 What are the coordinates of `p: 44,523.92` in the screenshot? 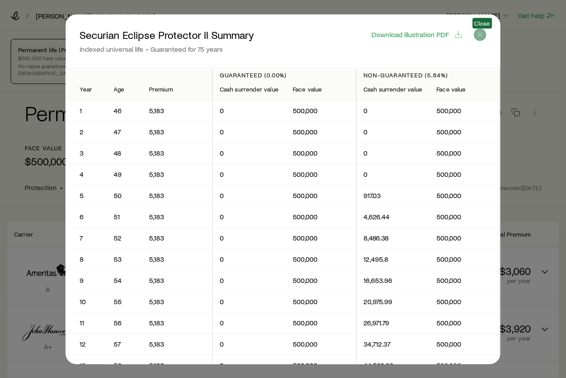 It's located at (392, 365).